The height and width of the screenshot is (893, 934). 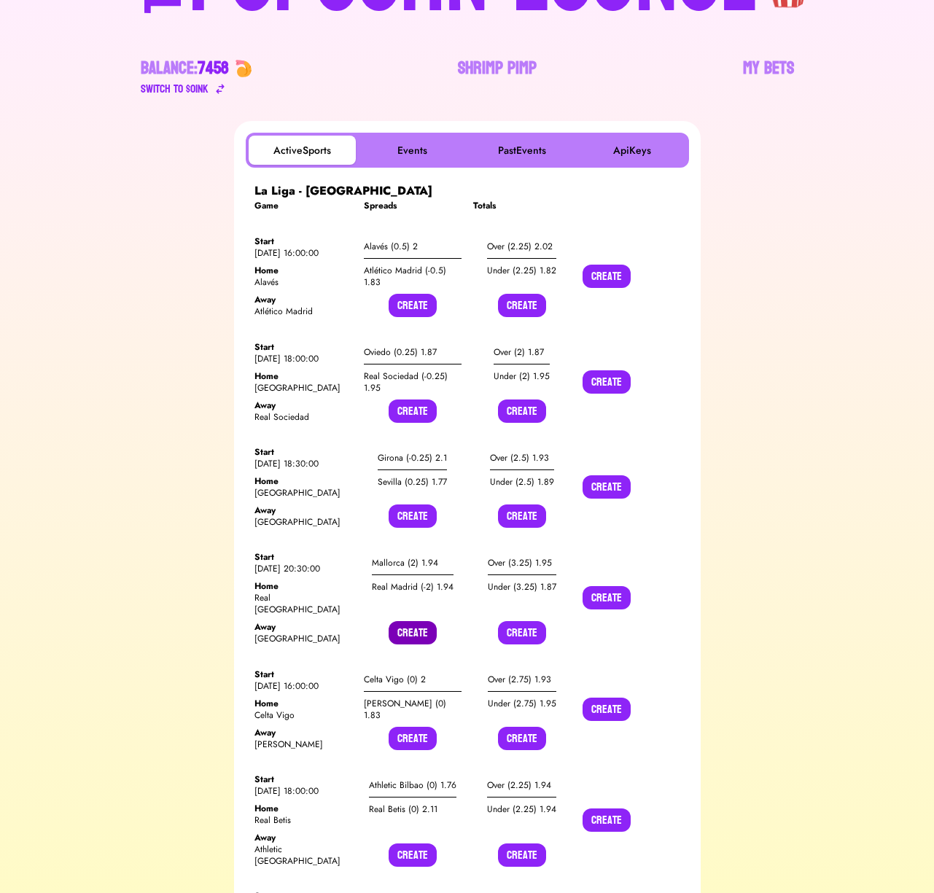 I want to click on div: Under (2.5) 1.89, so click(x=522, y=482).